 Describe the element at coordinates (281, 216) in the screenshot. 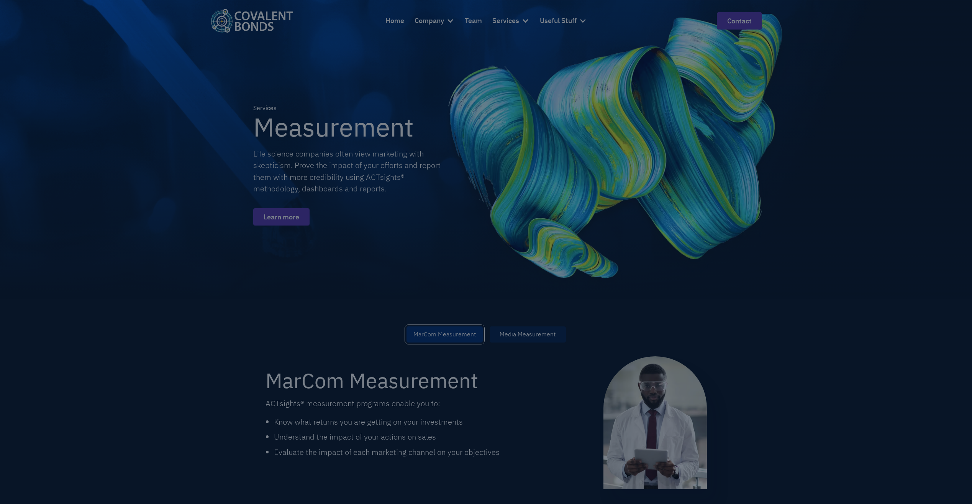

I see `a: Learn more` at that location.